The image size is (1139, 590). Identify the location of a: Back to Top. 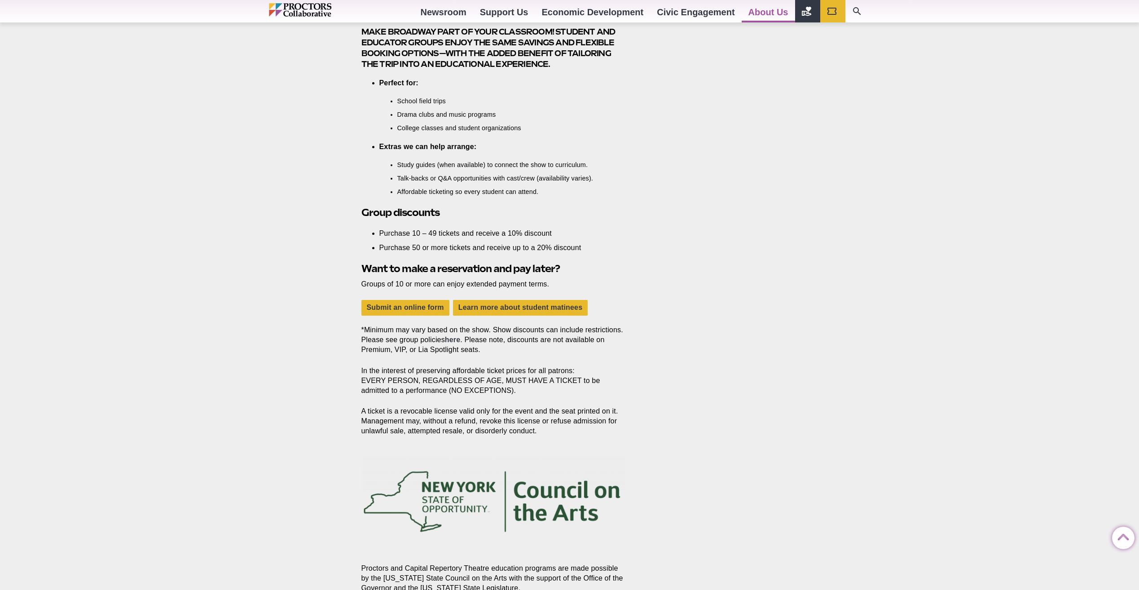
(1121, 536).